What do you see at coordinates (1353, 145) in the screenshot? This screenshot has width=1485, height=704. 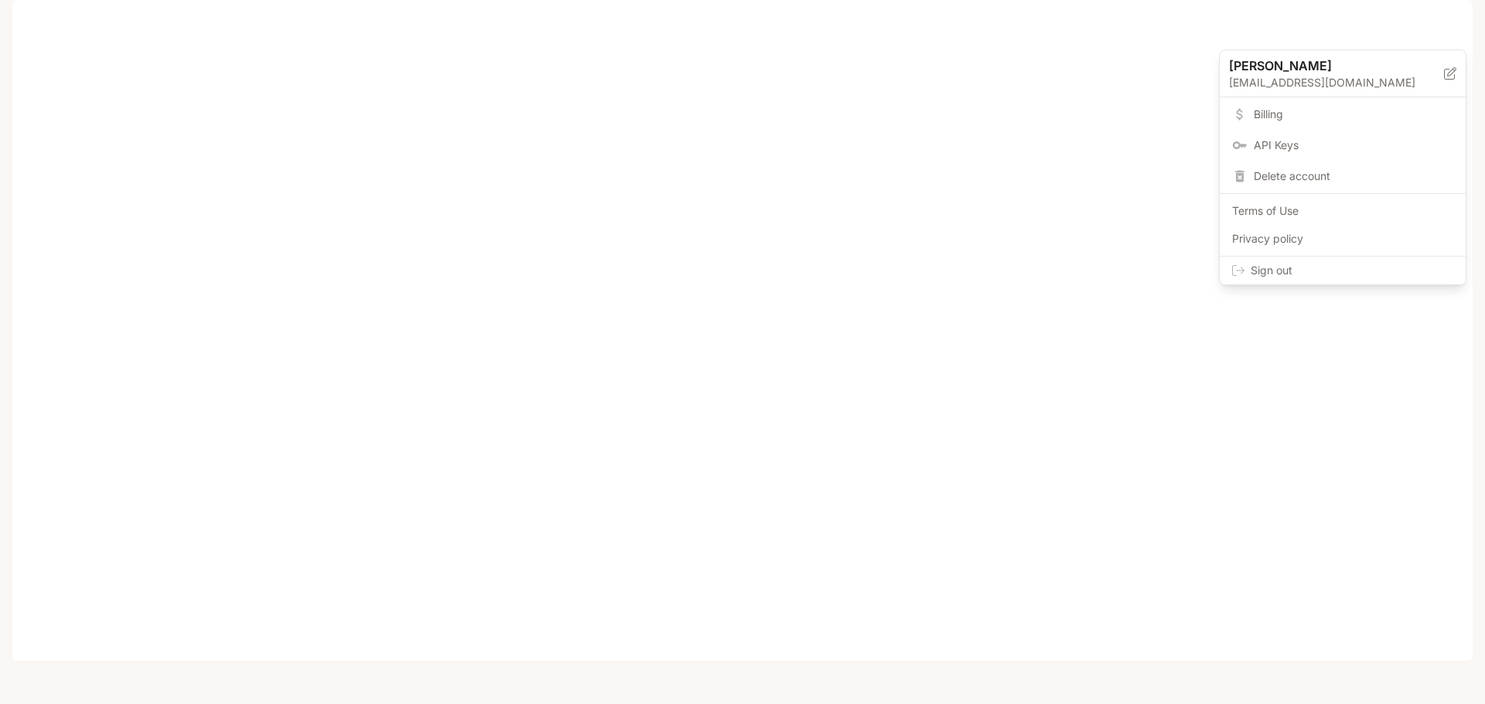 I see `span: API Keys` at bounding box center [1353, 145].